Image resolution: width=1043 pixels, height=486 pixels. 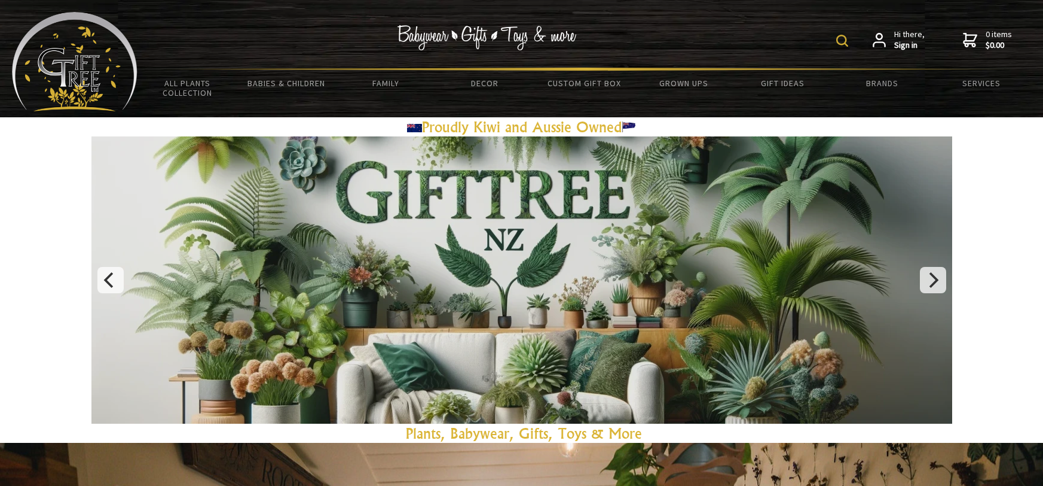 What do you see at coordinates (910, 39) in the screenshot?
I see `span: Hi there,` at bounding box center [910, 39].